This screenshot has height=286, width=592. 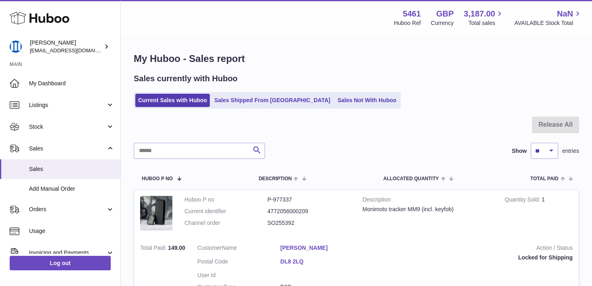 I want to click on span: Total paid, so click(x=544, y=179).